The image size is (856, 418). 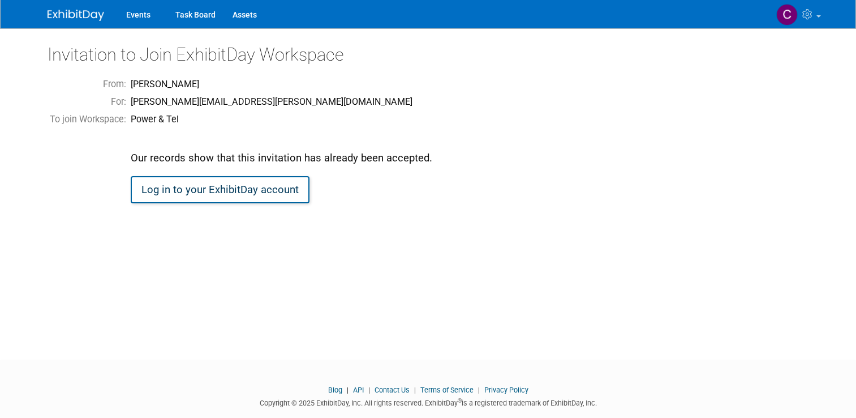 I want to click on td: Power & Tel, so click(x=281, y=119).